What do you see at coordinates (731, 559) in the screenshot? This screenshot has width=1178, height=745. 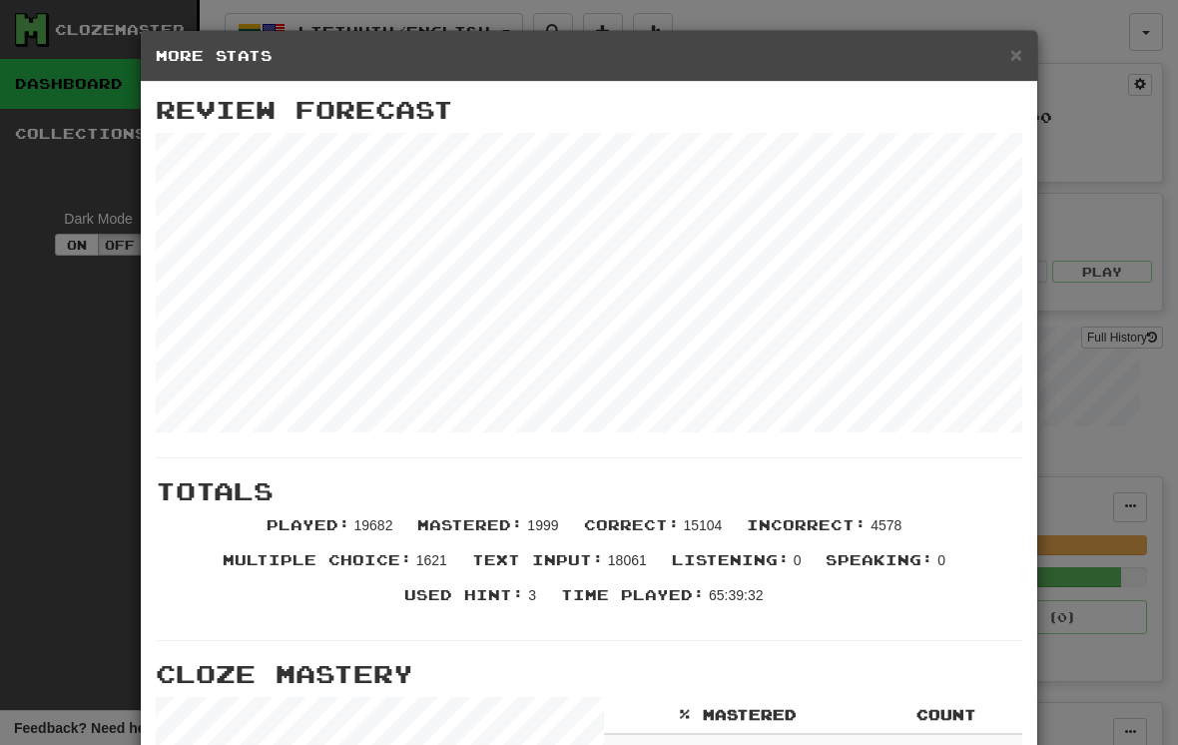 I see `span: Listening :` at bounding box center [731, 559].